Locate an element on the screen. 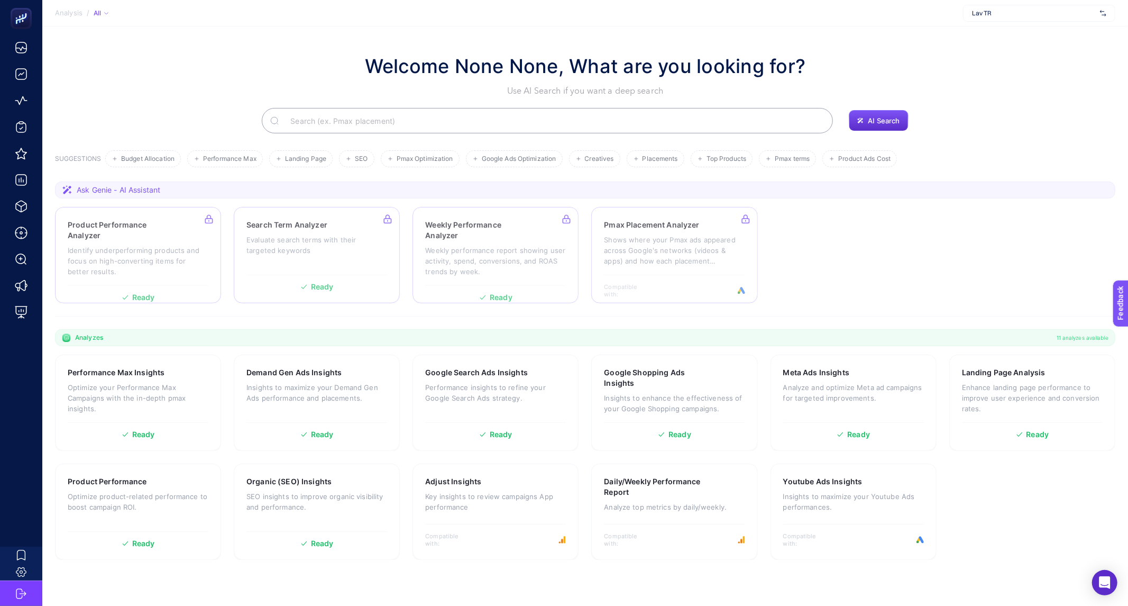  p: Insights to enhance the effectiveness of your Google Shopping campaigns. is located at coordinates (675, 403).